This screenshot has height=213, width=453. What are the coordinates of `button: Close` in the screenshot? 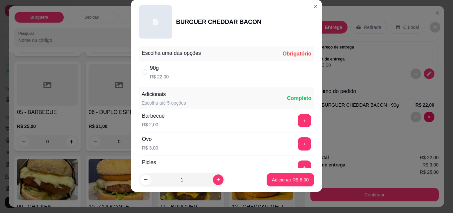 It's located at (316, 7).